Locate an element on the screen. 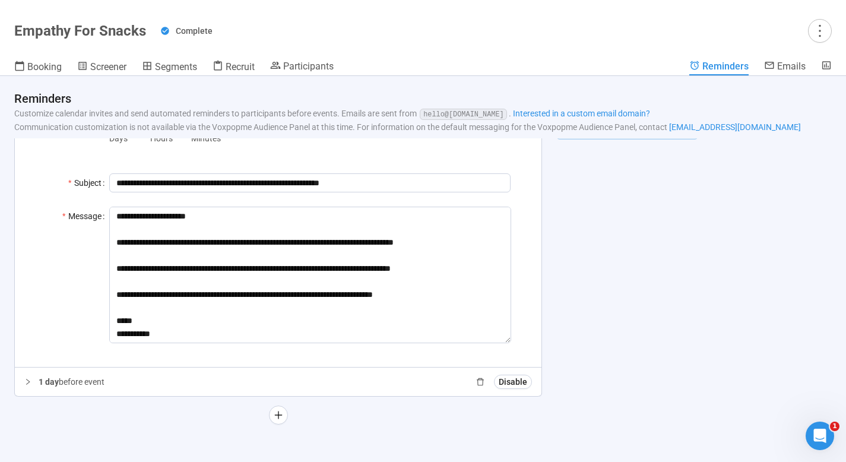  a: Recruit is located at coordinates (233, 68).